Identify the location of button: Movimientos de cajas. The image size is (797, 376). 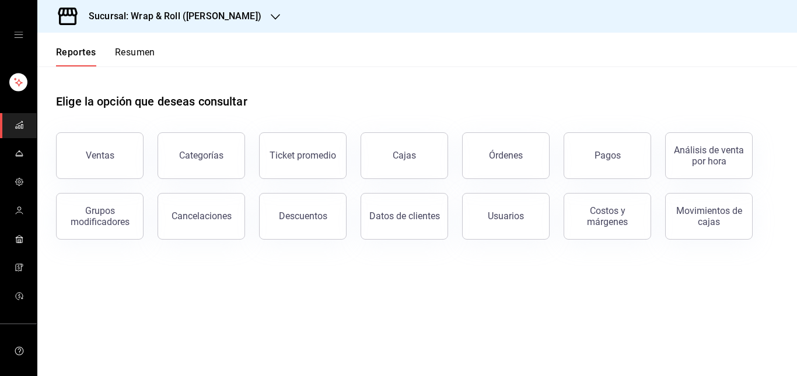
(709, 217).